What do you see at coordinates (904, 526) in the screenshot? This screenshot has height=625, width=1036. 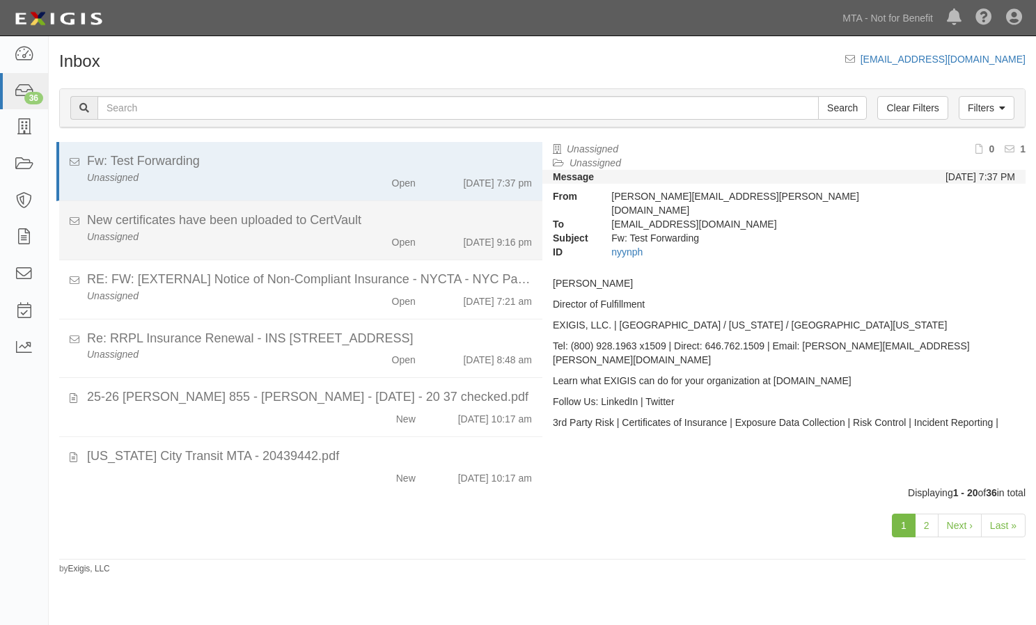 I see `a: 1` at bounding box center [904, 526].